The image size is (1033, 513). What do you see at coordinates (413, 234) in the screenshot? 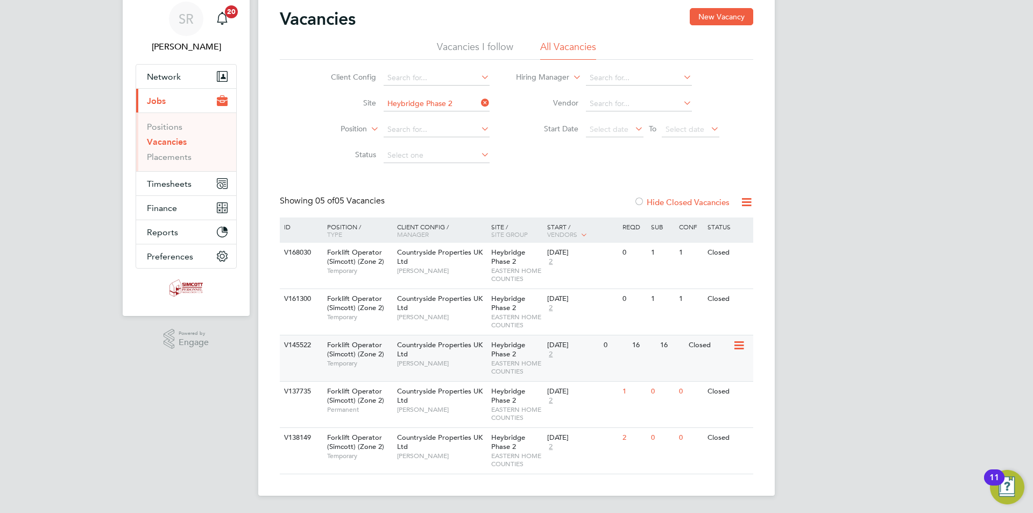
I see `span: Manager` at bounding box center [413, 234].